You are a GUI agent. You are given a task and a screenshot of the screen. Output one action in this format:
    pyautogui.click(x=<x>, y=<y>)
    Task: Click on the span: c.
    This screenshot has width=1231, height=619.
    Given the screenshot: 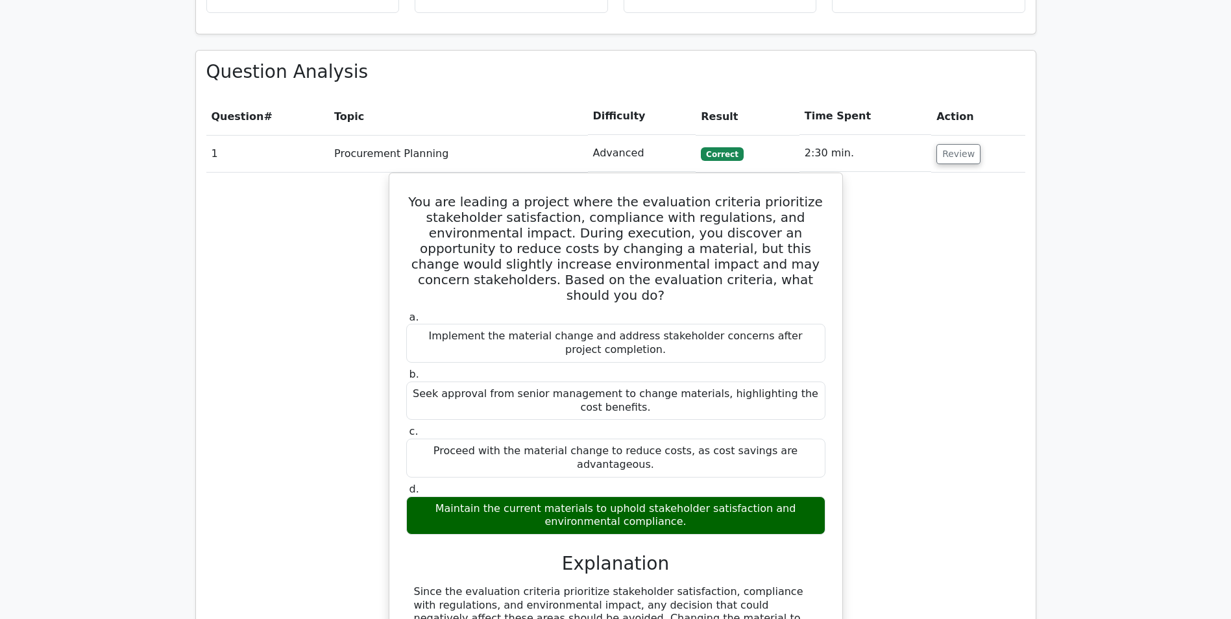 What is the action you would take?
    pyautogui.click(x=414, y=431)
    